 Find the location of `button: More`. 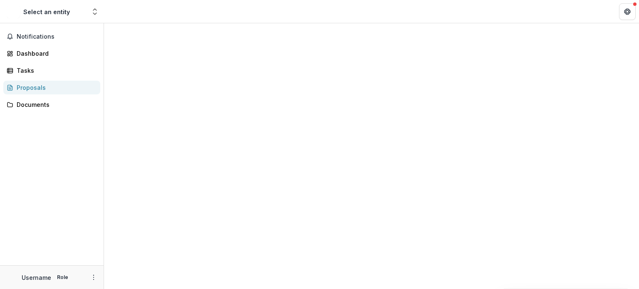

button: More is located at coordinates (94, 277).